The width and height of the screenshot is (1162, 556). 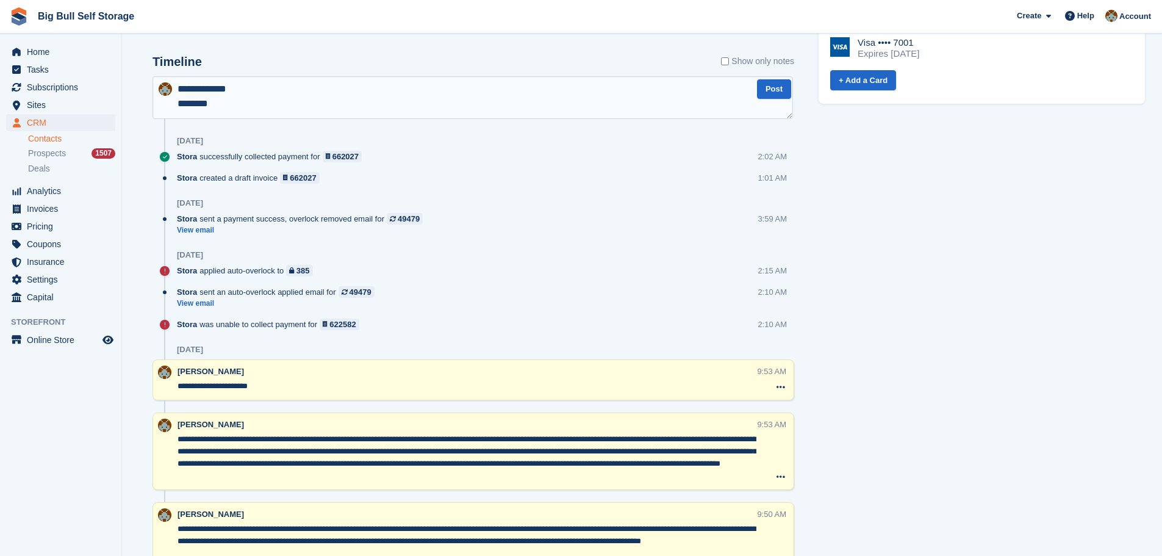 What do you see at coordinates (71, 168) in the screenshot?
I see `a: Deals` at bounding box center [71, 168].